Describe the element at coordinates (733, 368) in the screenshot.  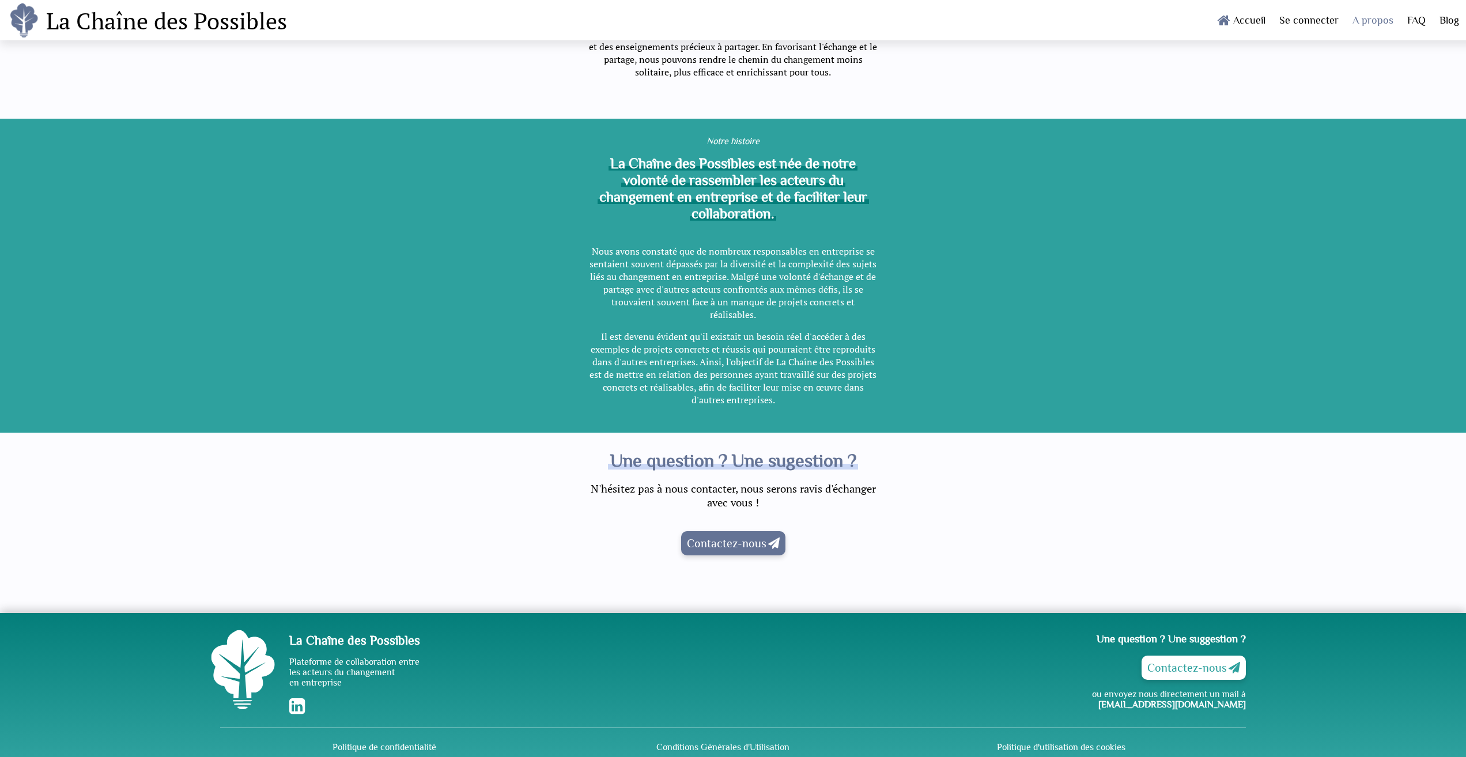
I see `p: Il est devenu évident qu'il existait un besoin réel d'accéder à des exemples de projets concrets ...` at that location.